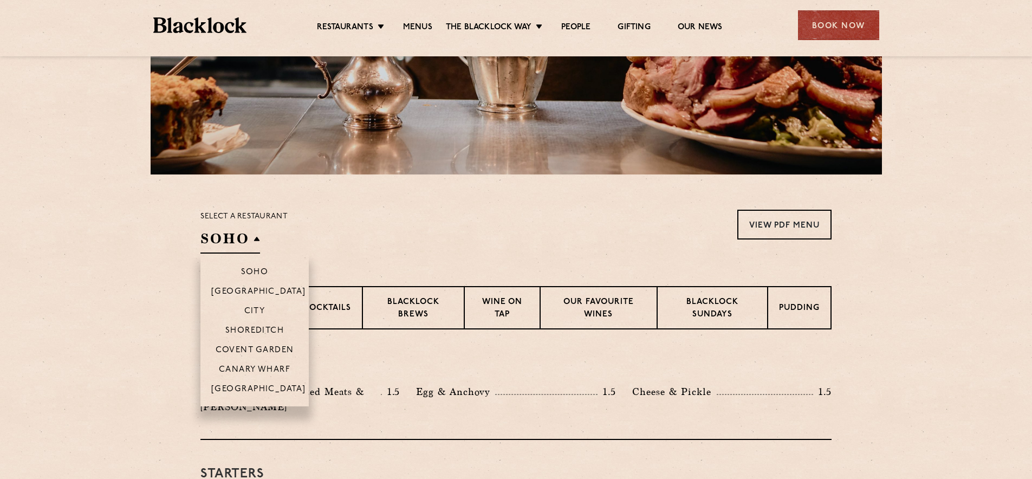 The image size is (1032, 479). What do you see at coordinates (799, 309) in the screenshot?
I see `p: Pudding` at bounding box center [799, 309].